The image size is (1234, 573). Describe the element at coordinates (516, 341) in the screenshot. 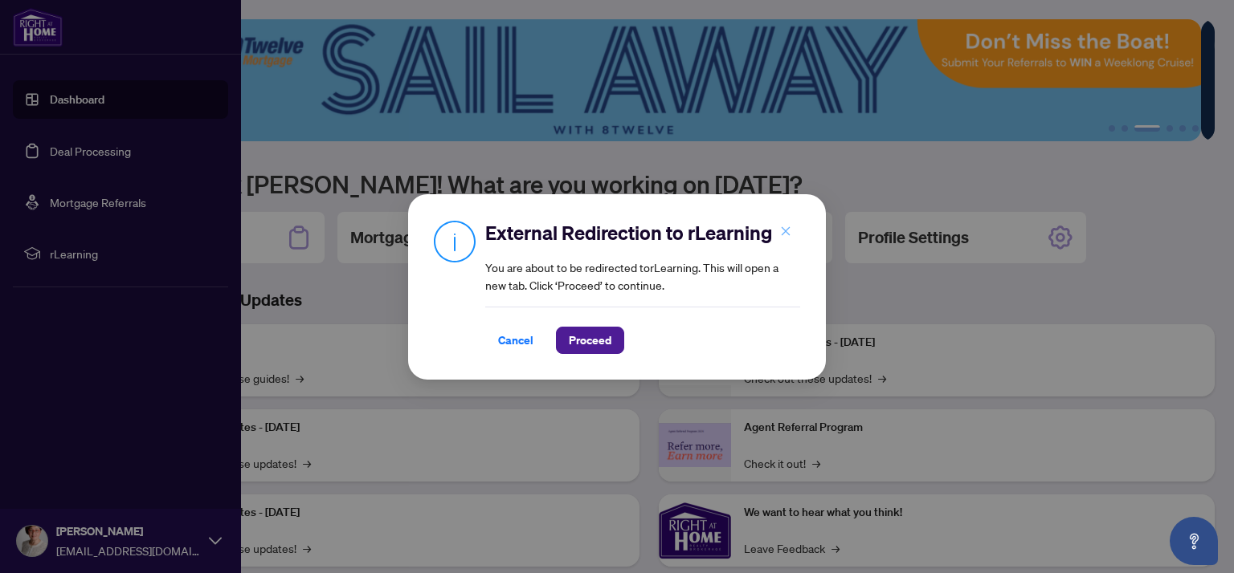

I see `span: Cancel` at that location.